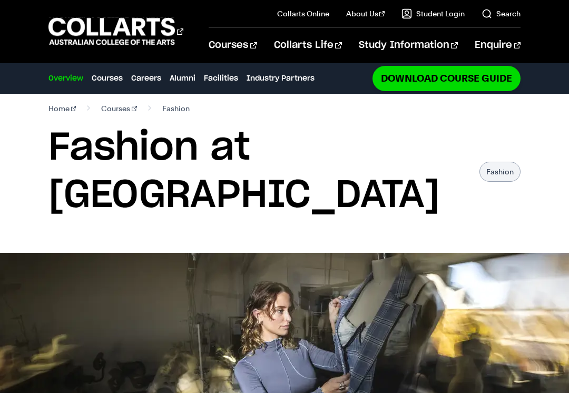 This screenshot has height=393, width=569. Describe the element at coordinates (433, 14) in the screenshot. I see `a: Student Login` at that location.